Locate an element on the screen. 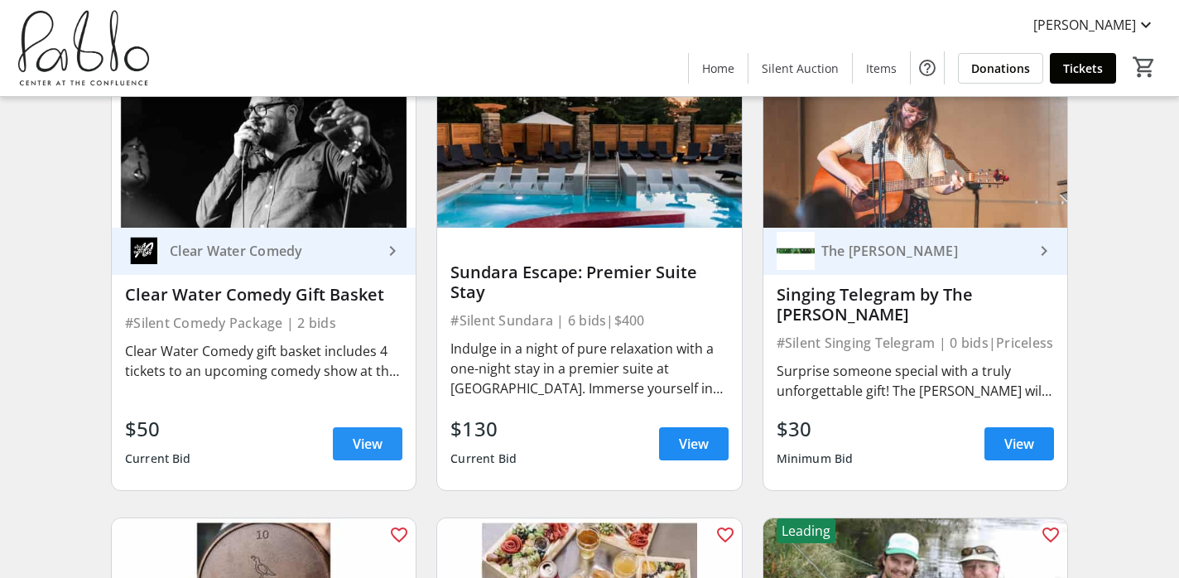 The image size is (1179, 578). a: Donations is located at coordinates (1000, 68).